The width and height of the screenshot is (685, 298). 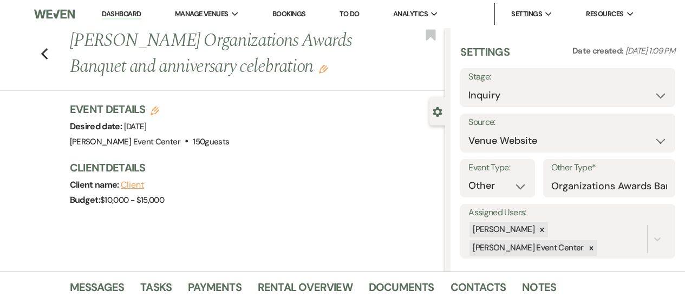 I want to click on button: Close lead details, so click(x=438, y=111).